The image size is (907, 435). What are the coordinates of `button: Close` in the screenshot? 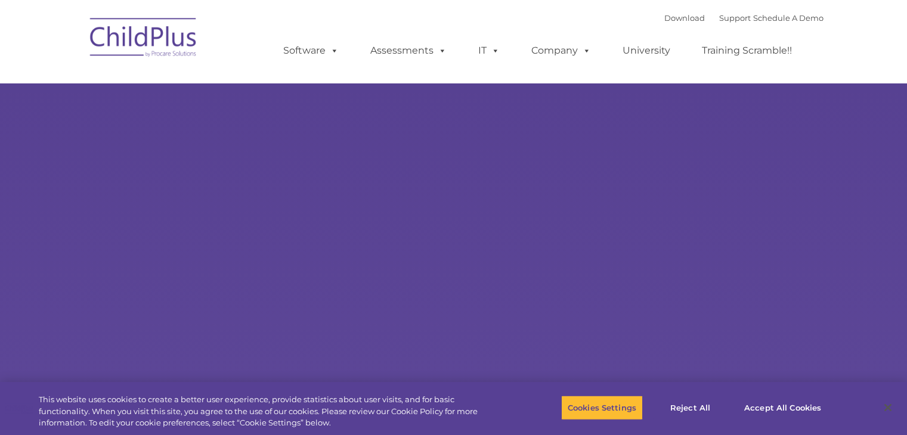 It's located at (888, 408).